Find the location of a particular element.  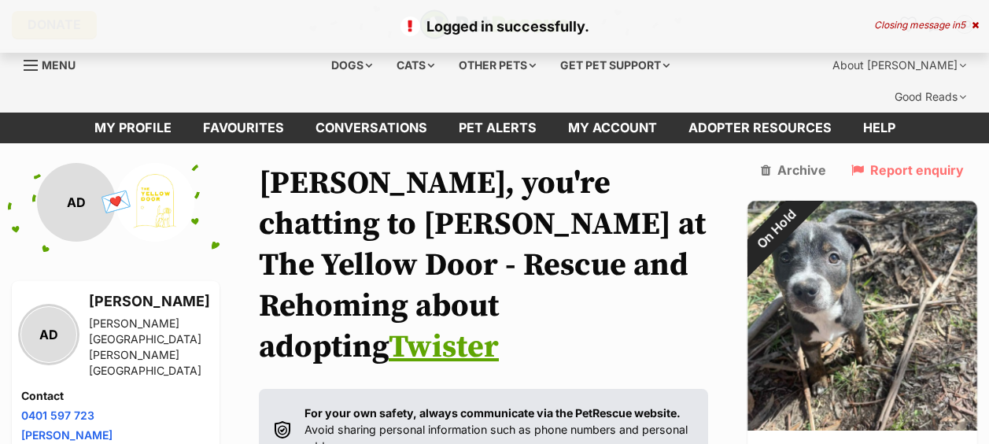

a: conversations is located at coordinates (371, 127).